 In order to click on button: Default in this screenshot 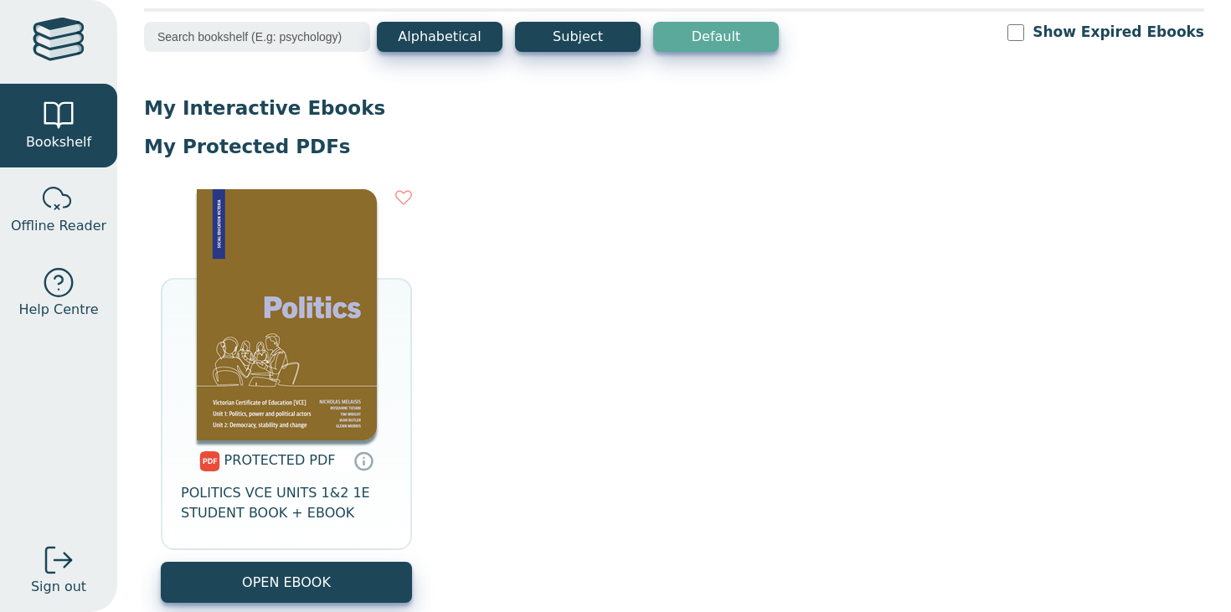, I will do `click(716, 37)`.